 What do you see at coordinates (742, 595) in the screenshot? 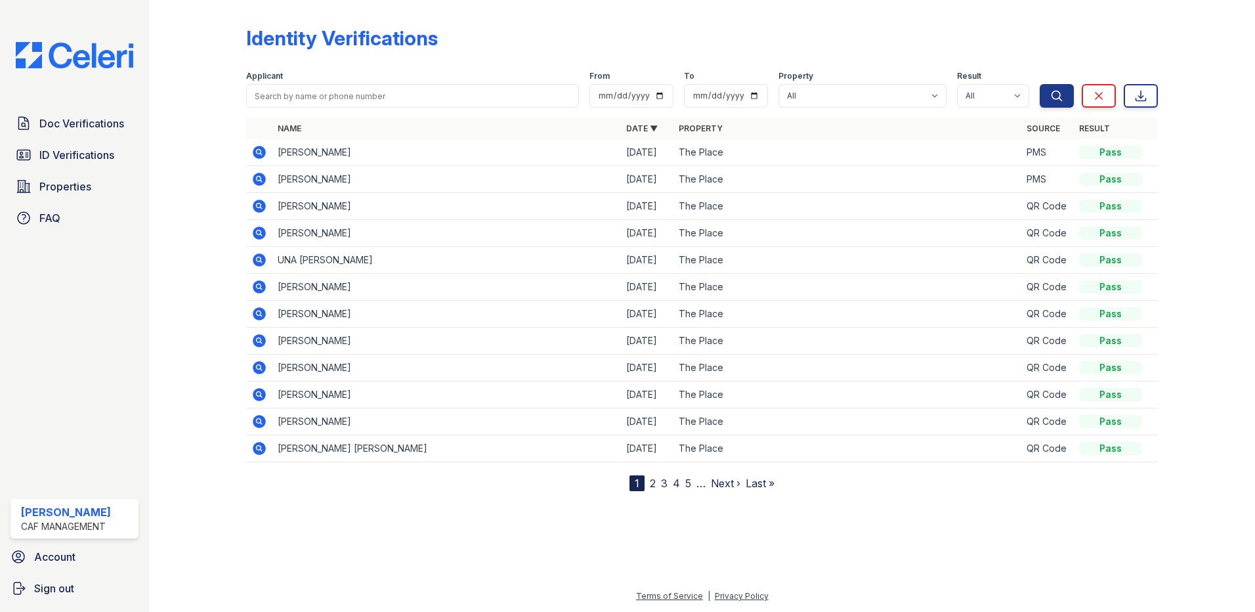
I see `a: Privacy Policy` at bounding box center [742, 595].